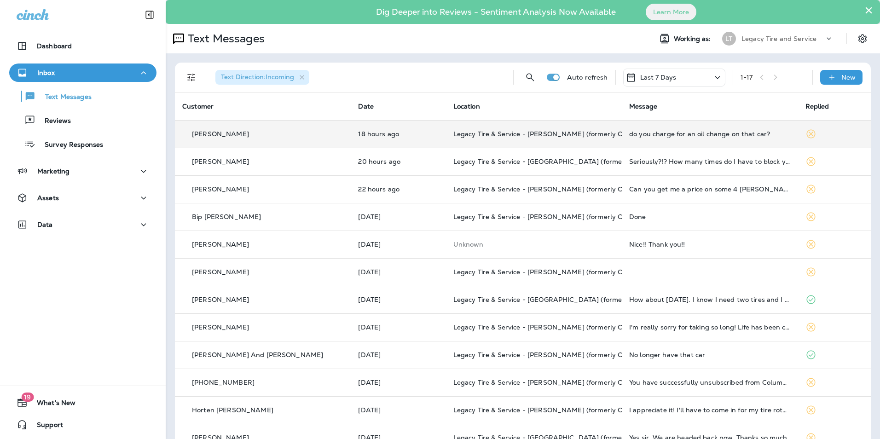  Describe the element at coordinates (46, 73) in the screenshot. I see `p: Inbox` at that location.